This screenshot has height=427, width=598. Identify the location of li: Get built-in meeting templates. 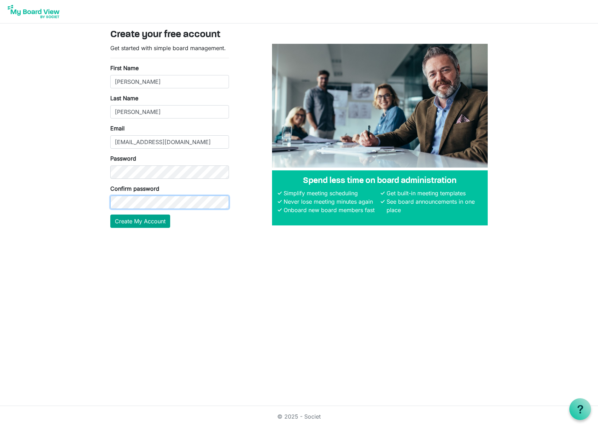
(434, 193).